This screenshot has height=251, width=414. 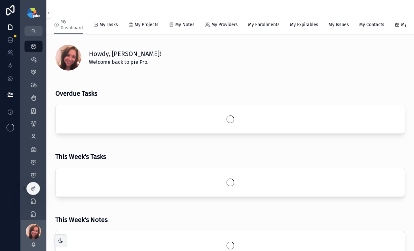 What do you see at coordinates (34, 128) in the screenshot?
I see `div: scrollable content` at bounding box center [34, 128].